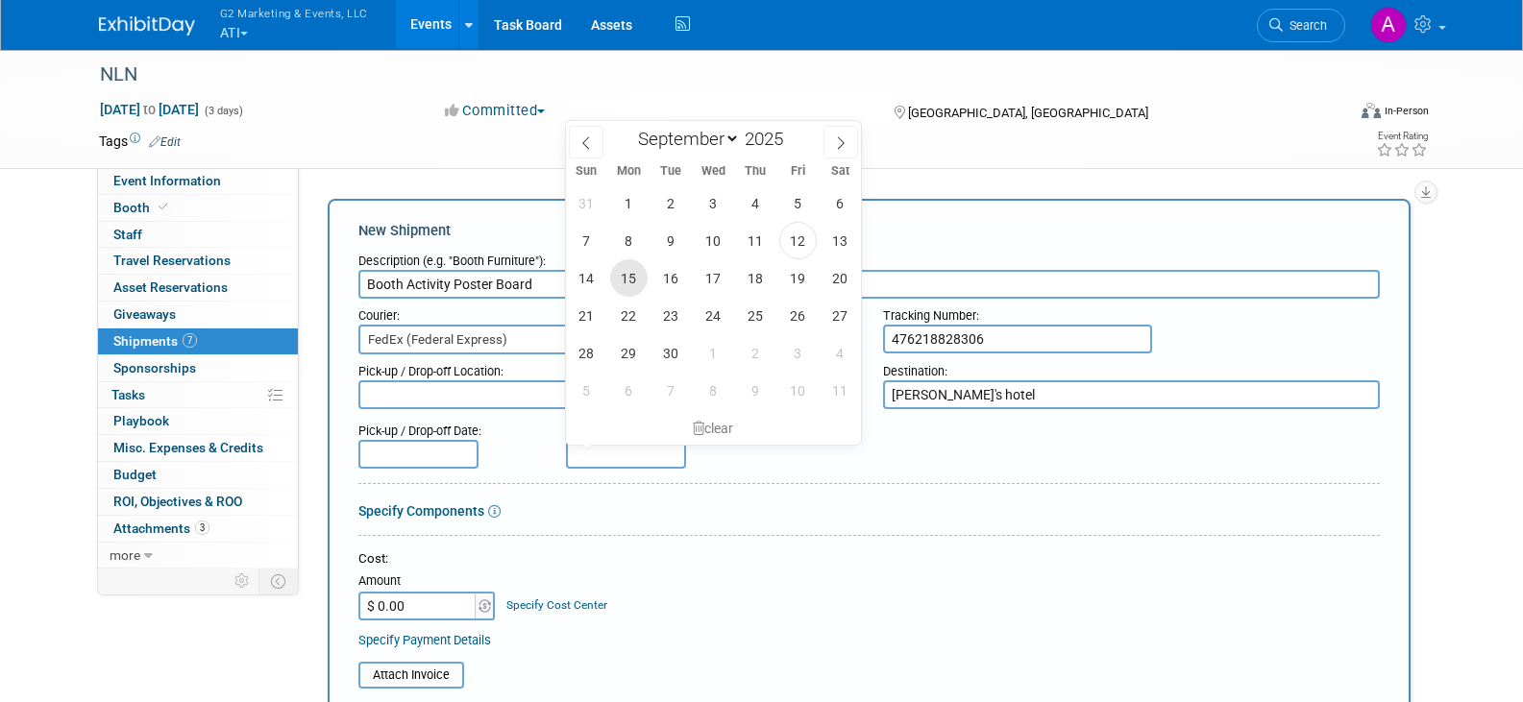 The image size is (1523, 702). Describe the element at coordinates (840, 203) in the screenshot. I see `span: September 6, 2025` at that location.